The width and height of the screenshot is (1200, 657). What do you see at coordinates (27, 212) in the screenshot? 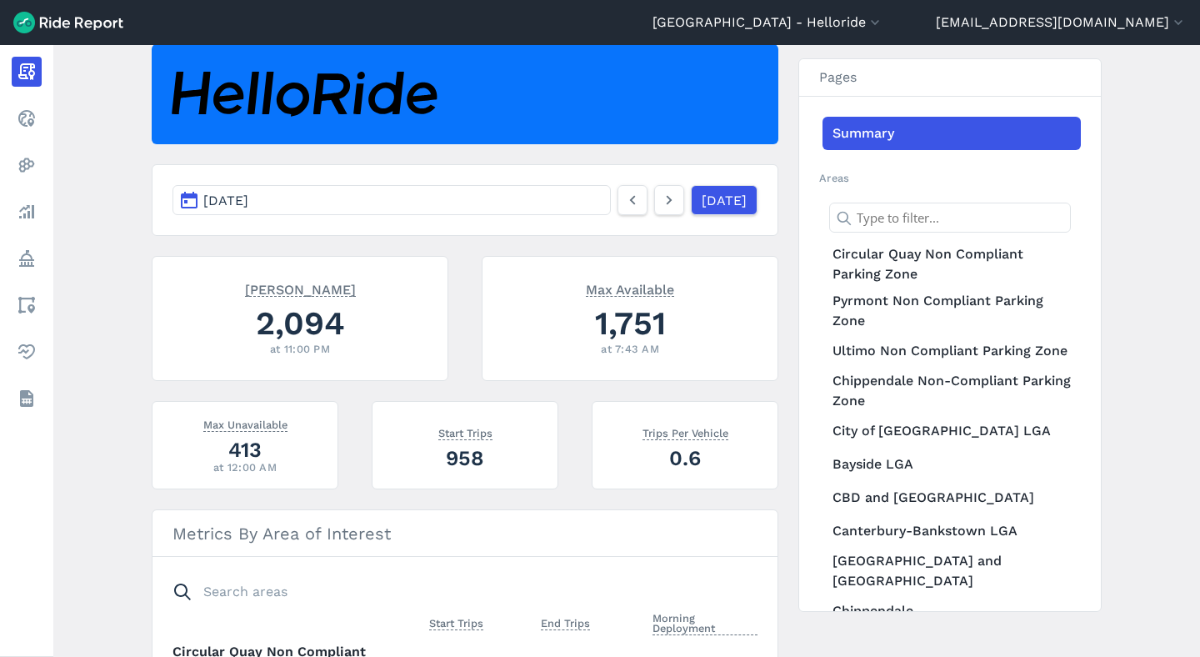
I see `a: Analyze` at bounding box center [27, 212].